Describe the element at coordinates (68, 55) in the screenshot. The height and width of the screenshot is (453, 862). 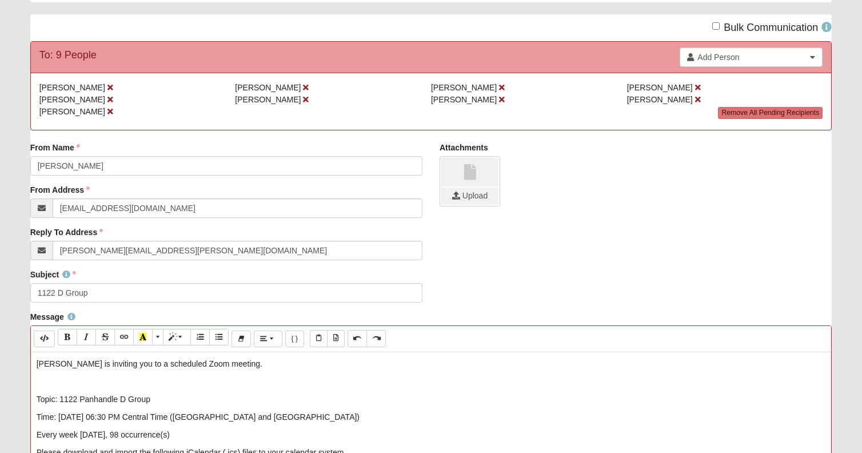
I see `div: To: 9 People` at that location.